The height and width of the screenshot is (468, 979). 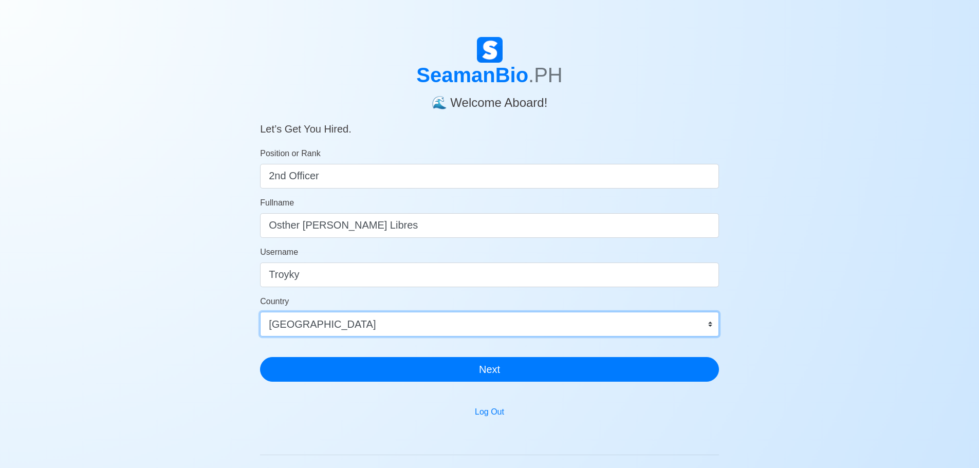 I want to click on button: Log Out, so click(x=489, y=412).